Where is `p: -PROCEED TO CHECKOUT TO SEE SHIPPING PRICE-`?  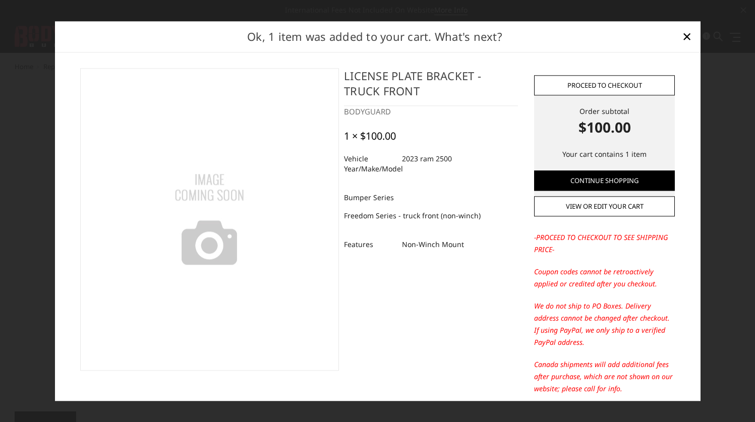 p: -PROCEED TO CHECKOUT TO SEE SHIPPING PRICE- is located at coordinates (604, 243).